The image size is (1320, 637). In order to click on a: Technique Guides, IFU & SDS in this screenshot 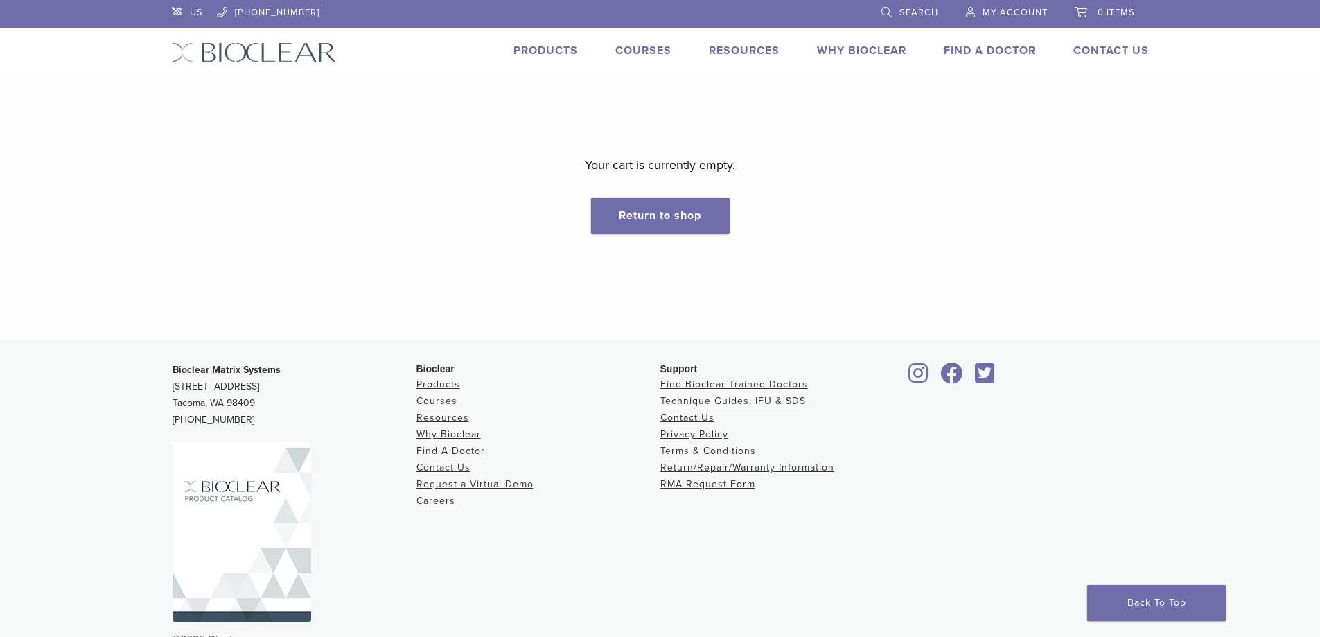, I will do `click(733, 400)`.